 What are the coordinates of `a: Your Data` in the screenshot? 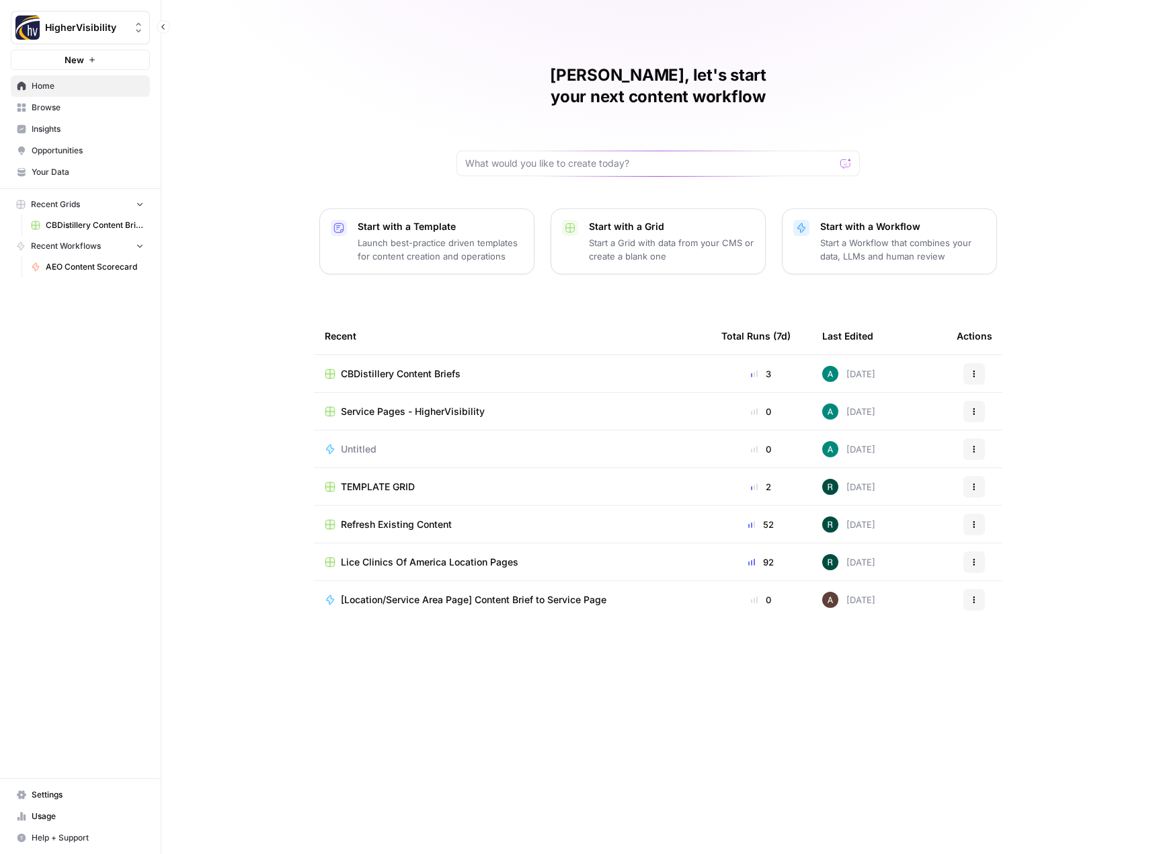 It's located at (80, 172).